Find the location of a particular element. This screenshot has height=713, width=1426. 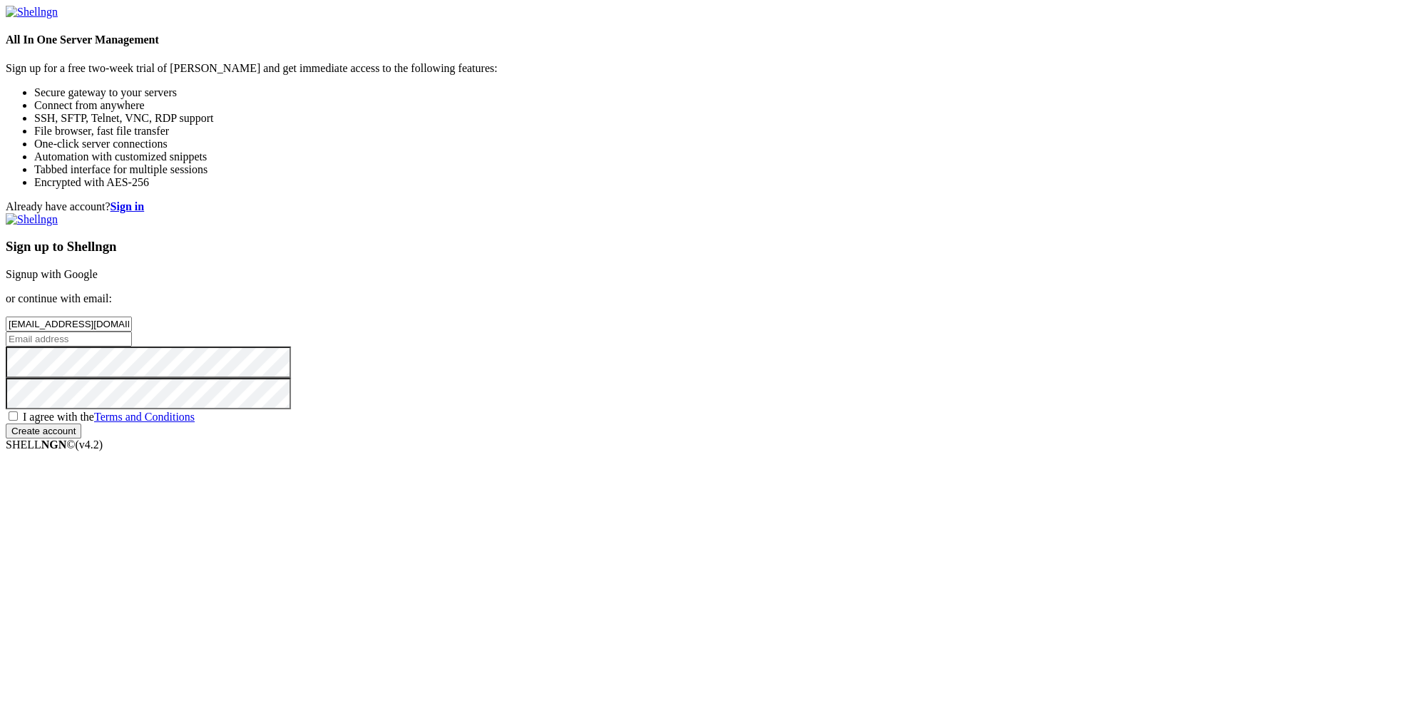

input: Full name is located at coordinates (68, 324).